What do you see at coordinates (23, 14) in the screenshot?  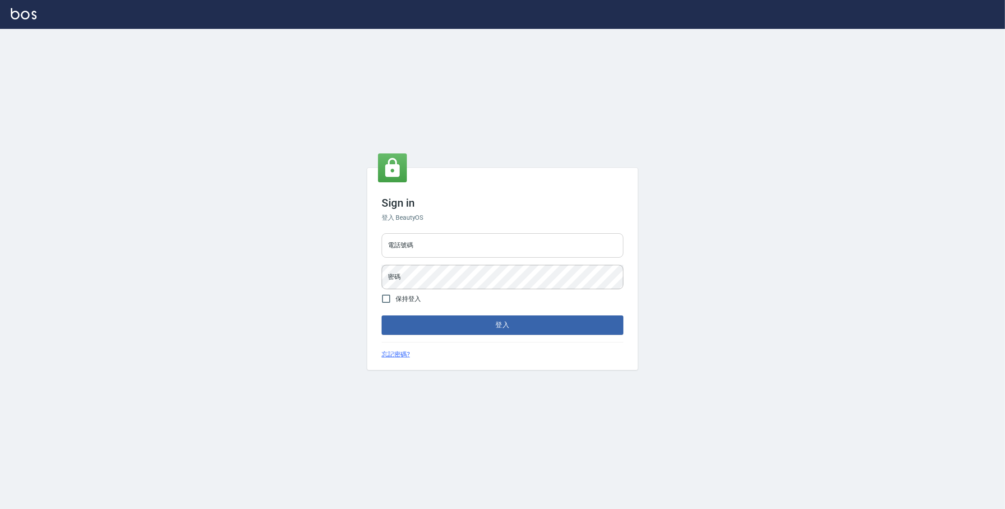 I see `img: Logo` at bounding box center [23, 14].